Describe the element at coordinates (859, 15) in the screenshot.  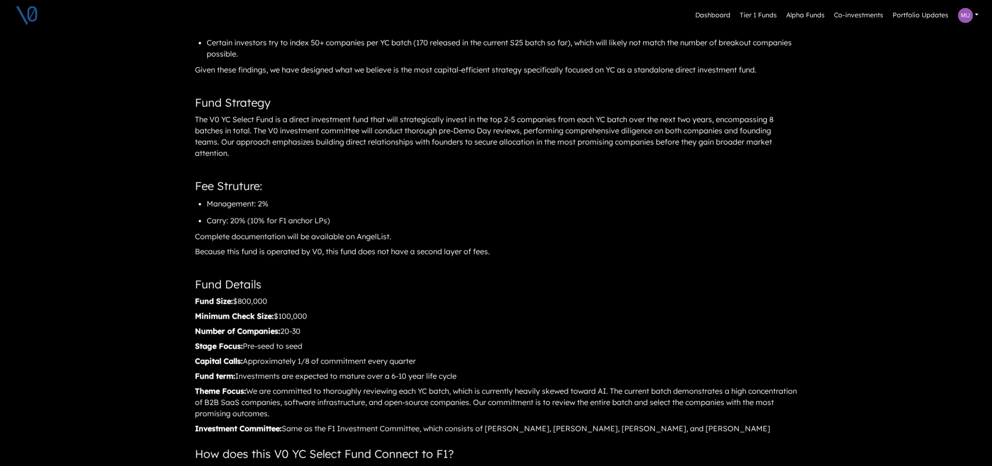
I see `a: Co-investments` at that location.